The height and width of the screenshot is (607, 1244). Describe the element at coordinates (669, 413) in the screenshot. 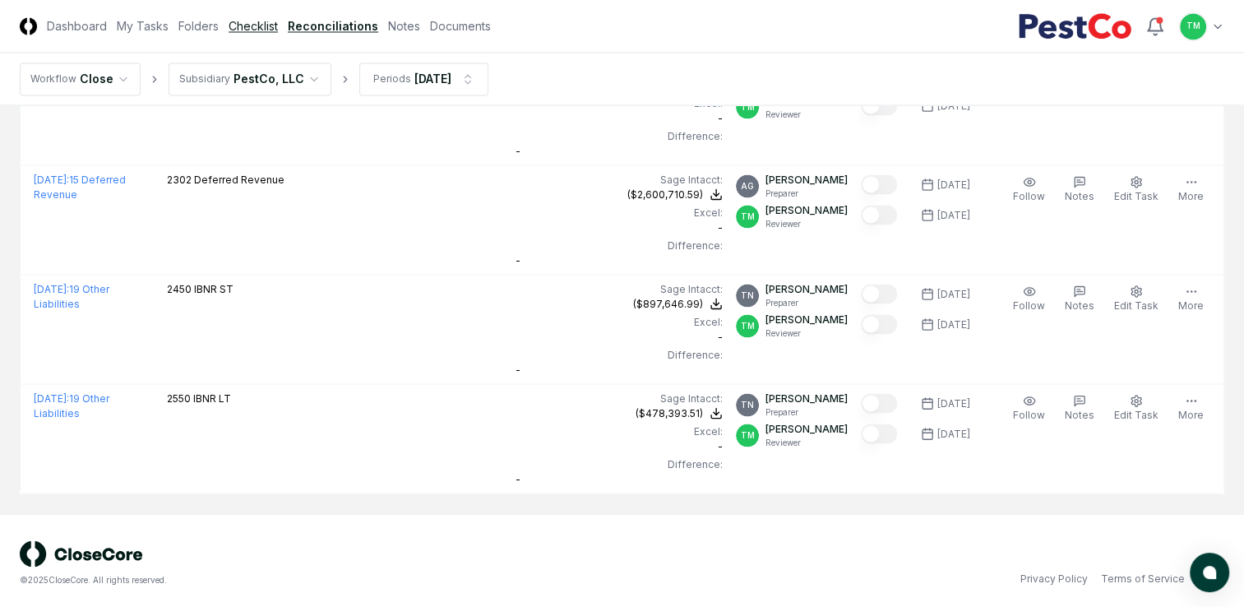

I see `div: ($478,393.51)` at that location.